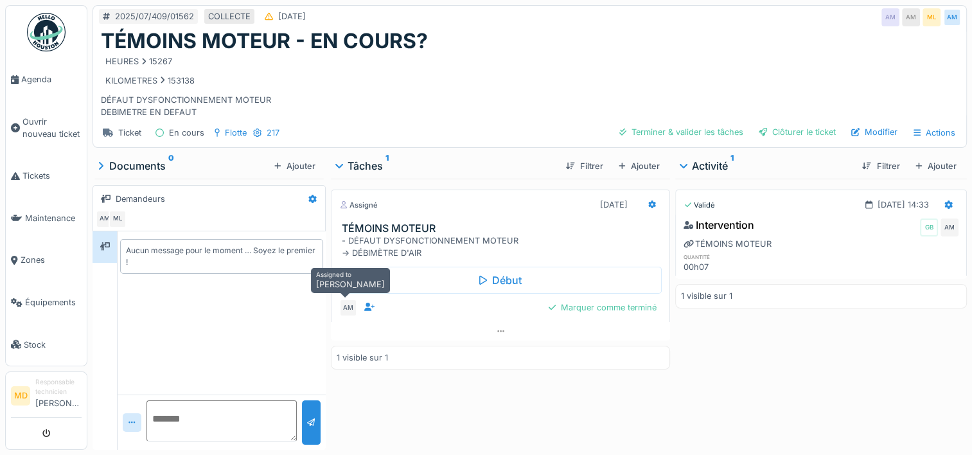 The image size is (972, 455). Describe the element at coordinates (264, 41) in the screenshot. I see `h1: TÉMOINS MOTEUR - EN COURS?` at that location.